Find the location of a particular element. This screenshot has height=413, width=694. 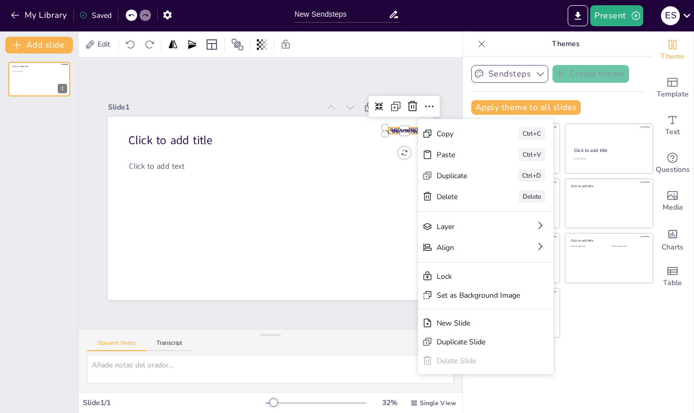

button: Apply theme to all slides is located at coordinates (525, 107).